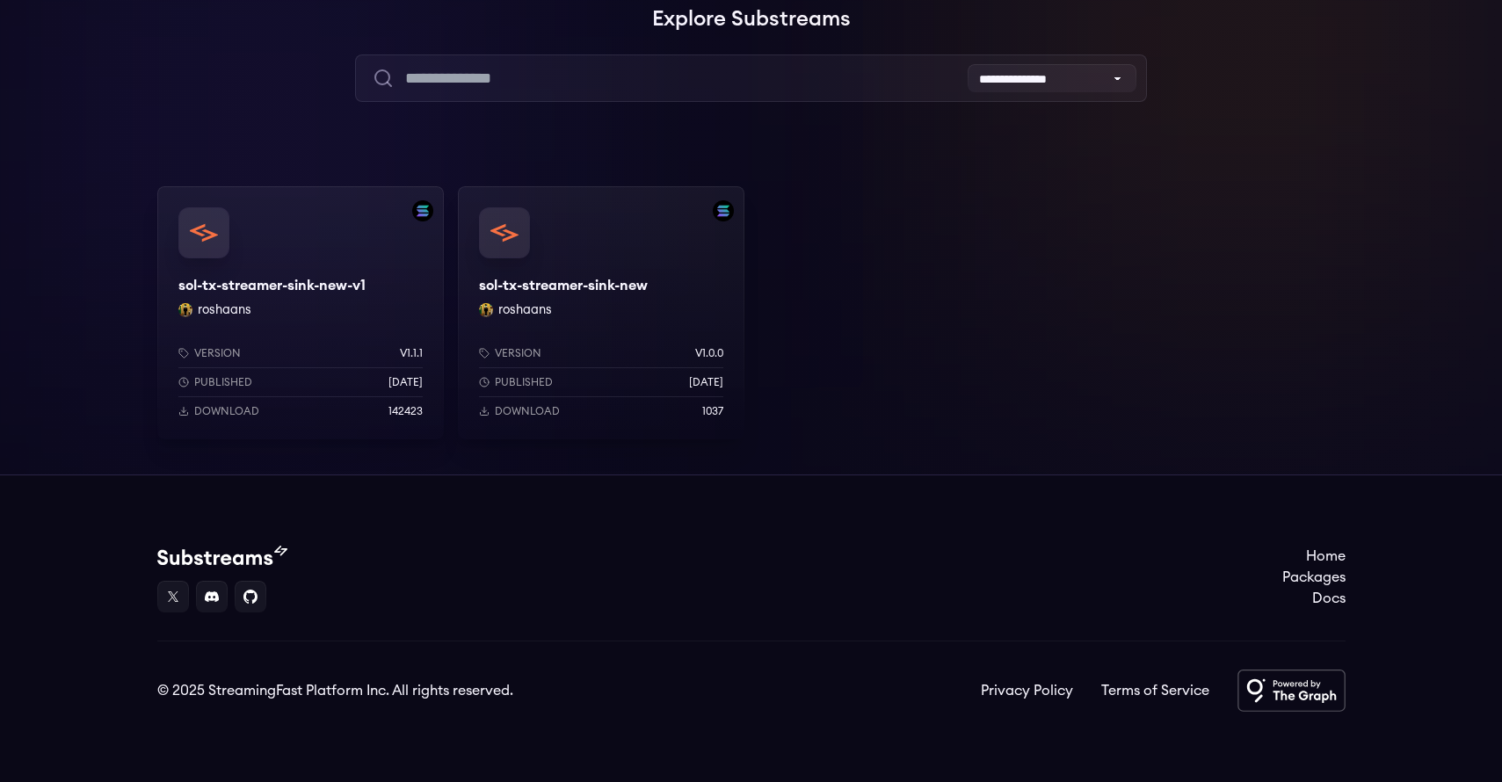  What do you see at coordinates (709, 353) in the screenshot?
I see `p: v1.0.0` at bounding box center [709, 353].